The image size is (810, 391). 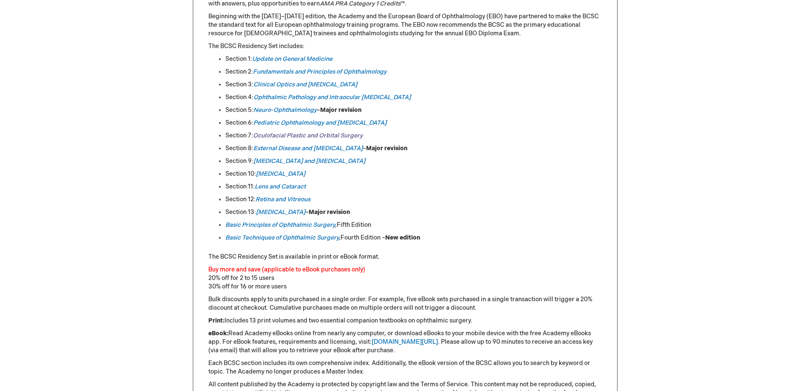 I want to click on li: Section 4:, so click(x=414, y=97).